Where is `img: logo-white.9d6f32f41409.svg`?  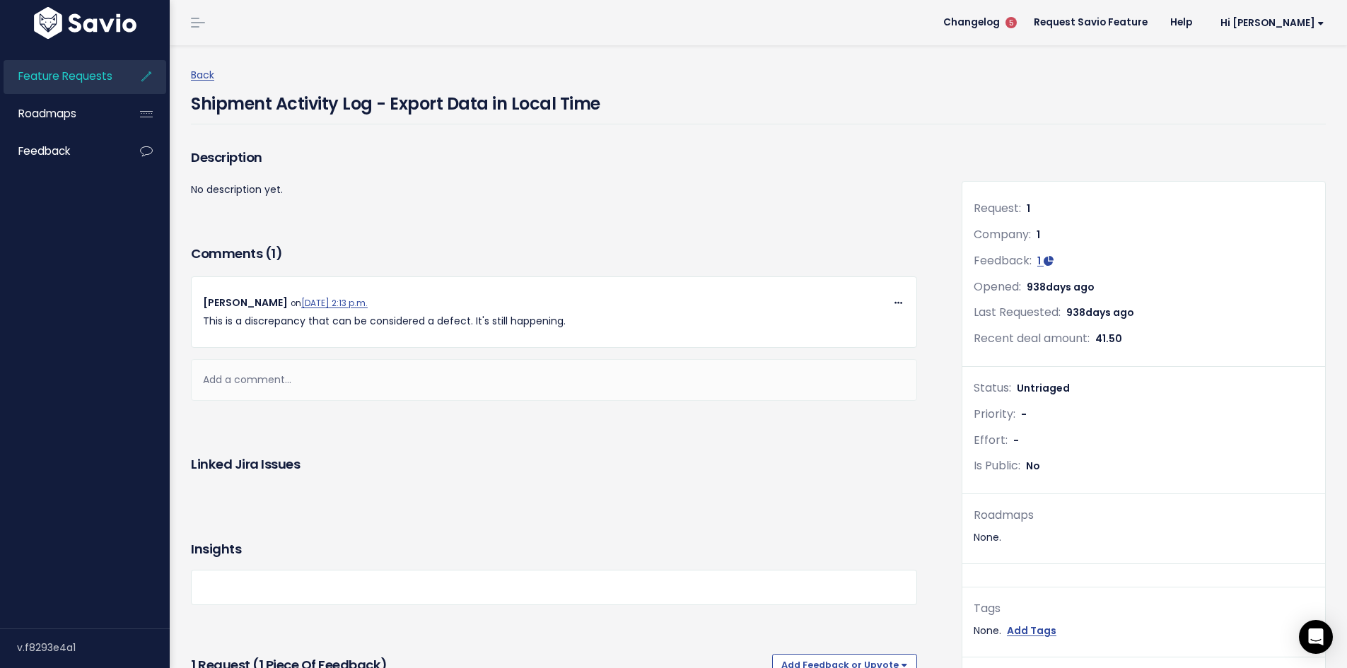
img: logo-white.9d6f32f41409.svg is located at coordinates (85, 23).